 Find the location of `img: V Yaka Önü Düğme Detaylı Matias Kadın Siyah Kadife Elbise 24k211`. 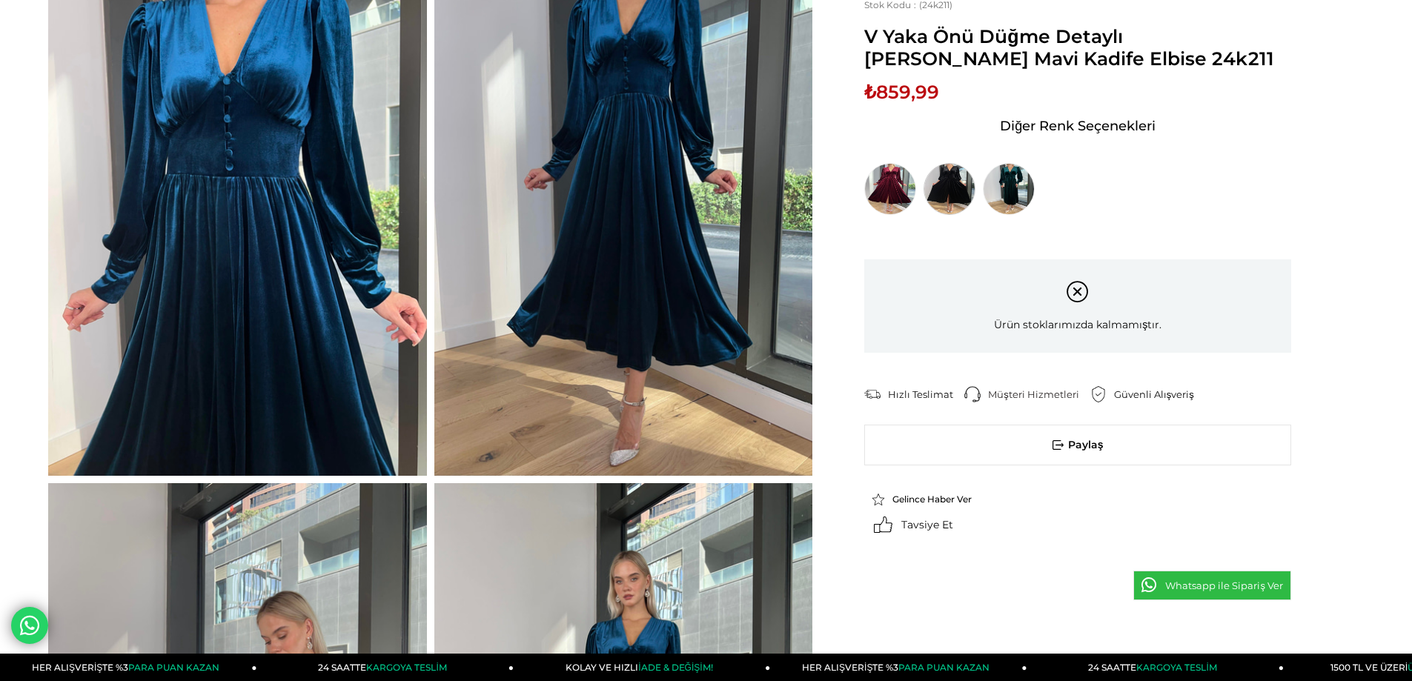

img: V Yaka Önü Düğme Detaylı Matias Kadın Siyah Kadife Elbise 24k211 is located at coordinates (949, 189).